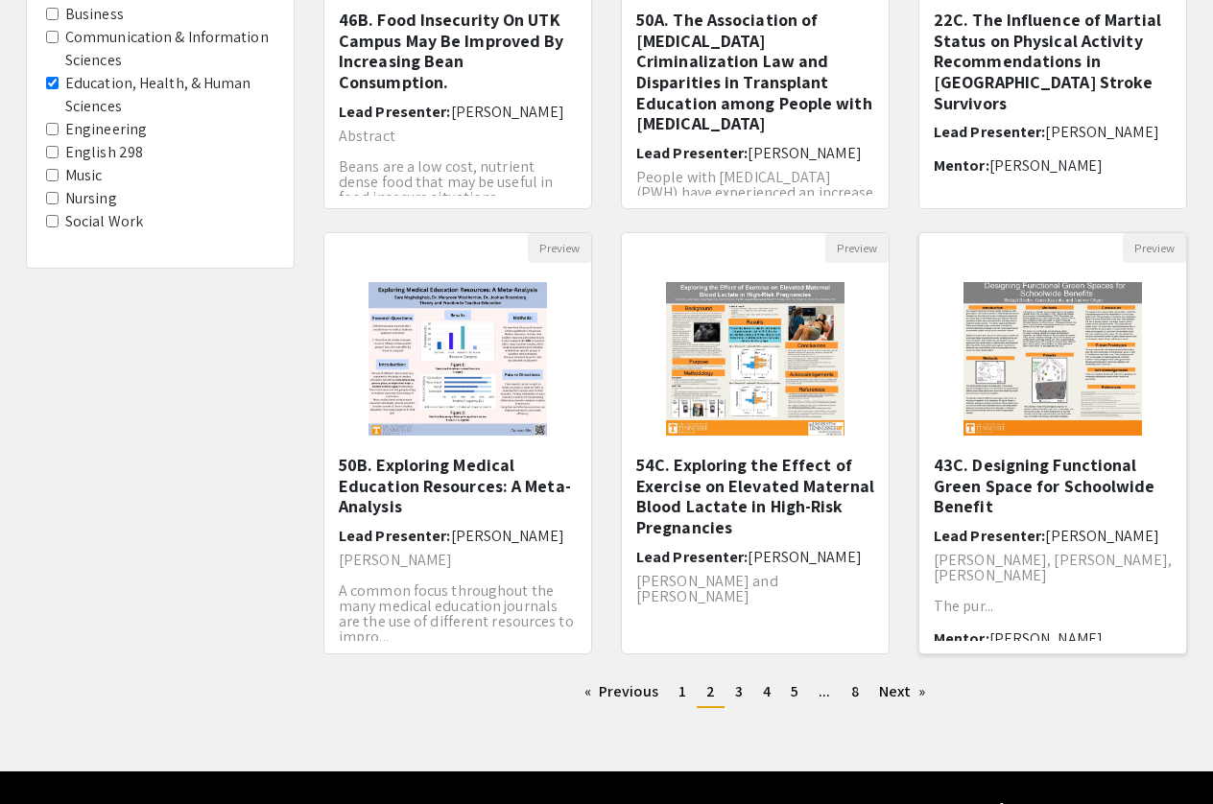 Image resolution: width=1213 pixels, height=804 pixels. I want to click on img: <p>50B. Exploring Medical Education Resources: A Meta-Analysis</p><p><br></p>, so click(458, 359).